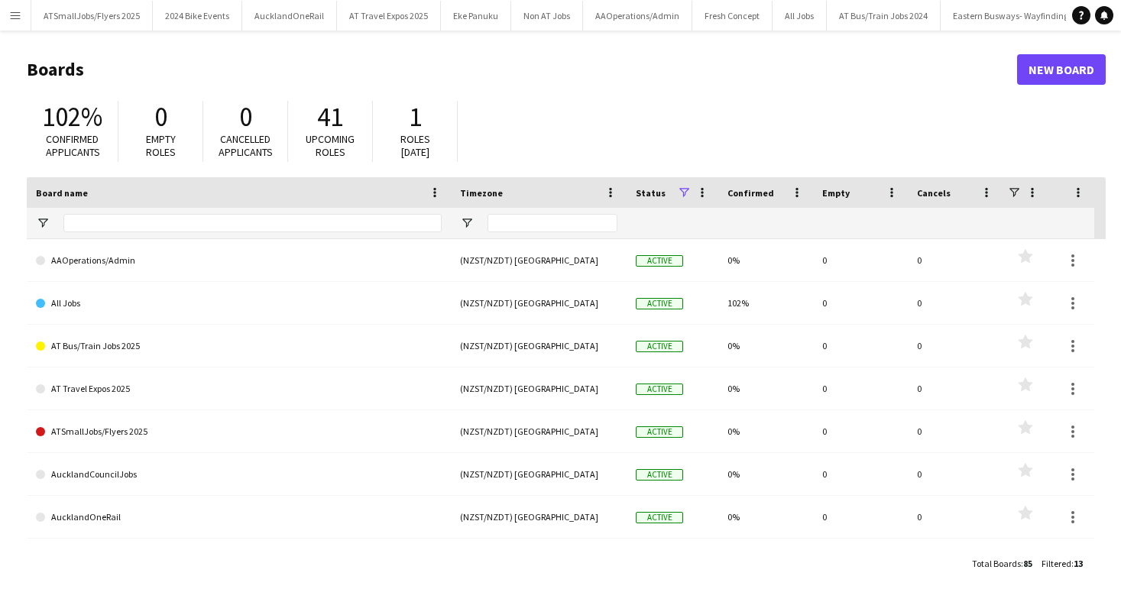 This screenshot has width=1121, height=602. I want to click on span: Filtered, so click(1056, 563).